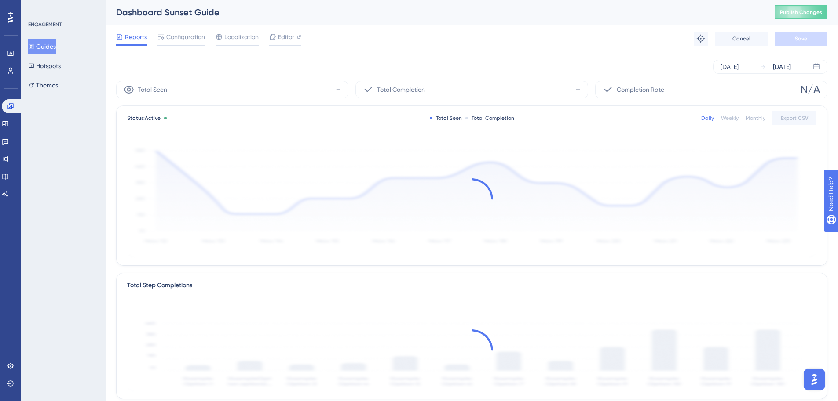  Describe the element at coordinates (13, 13) in the screenshot. I see `button: Open AI Assistant Launcher` at that location.